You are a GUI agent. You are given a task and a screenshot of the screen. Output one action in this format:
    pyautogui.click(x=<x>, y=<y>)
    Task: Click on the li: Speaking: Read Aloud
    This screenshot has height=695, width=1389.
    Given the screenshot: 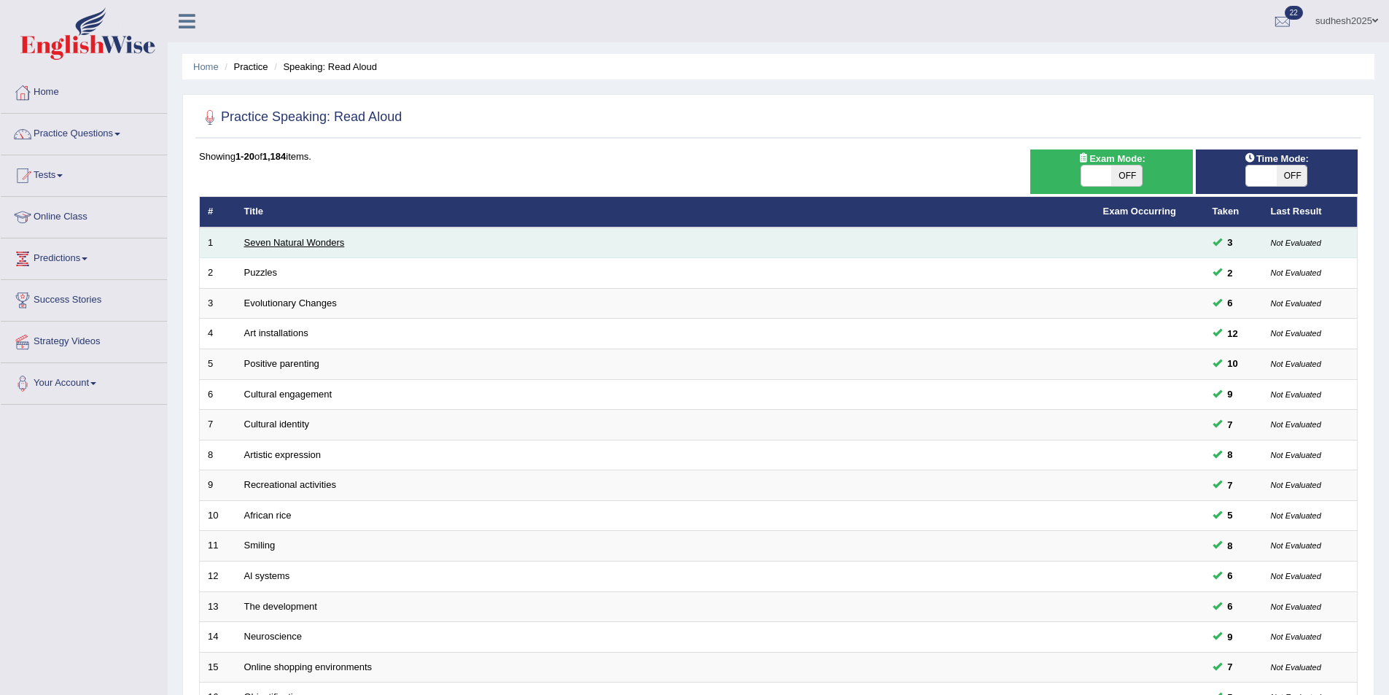 What is the action you would take?
    pyautogui.click(x=324, y=66)
    